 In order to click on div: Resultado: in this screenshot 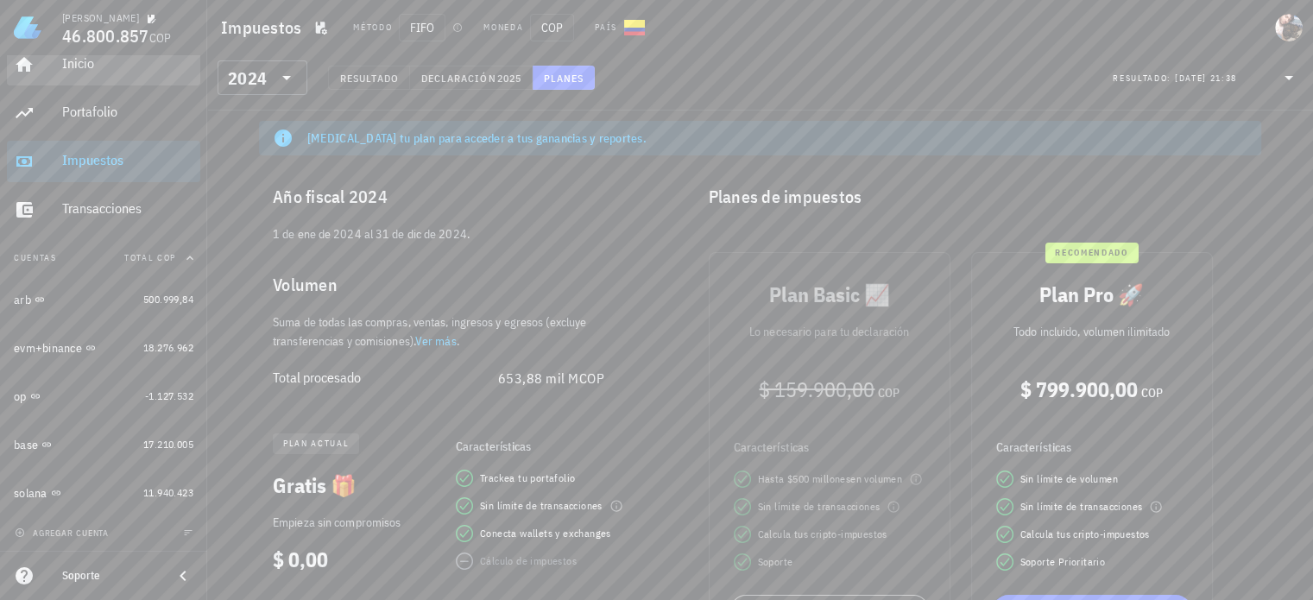, I will do `click(1144, 78)`.